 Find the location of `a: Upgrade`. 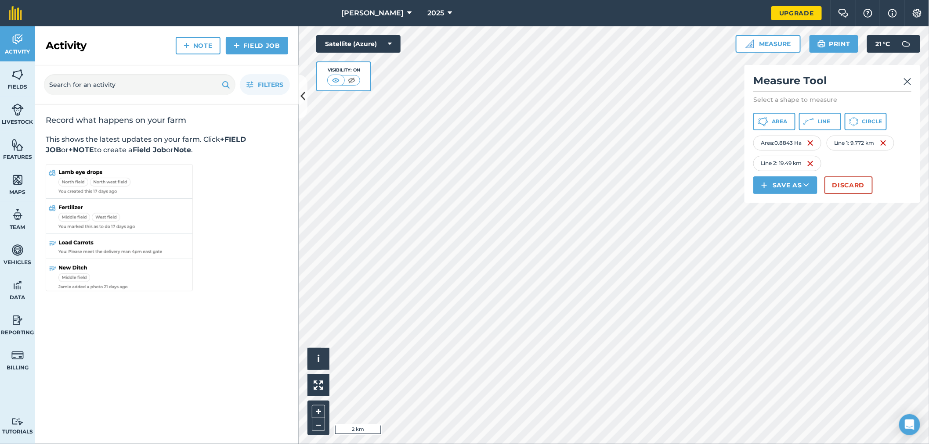

a: Upgrade is located at coordinates (796, 13).